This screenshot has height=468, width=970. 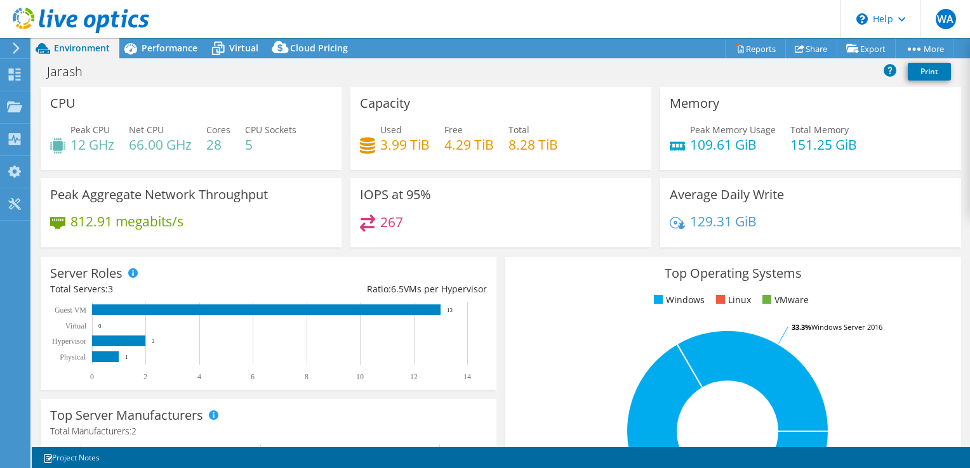 I want to click on svg: \n, so click(x=862, y=19).